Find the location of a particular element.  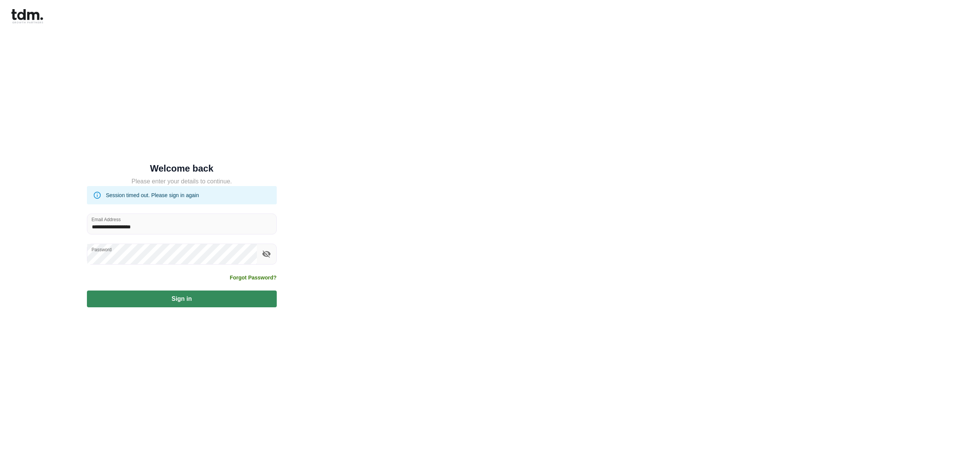

a: Forgot Password? is located at coordinates (253, 277).